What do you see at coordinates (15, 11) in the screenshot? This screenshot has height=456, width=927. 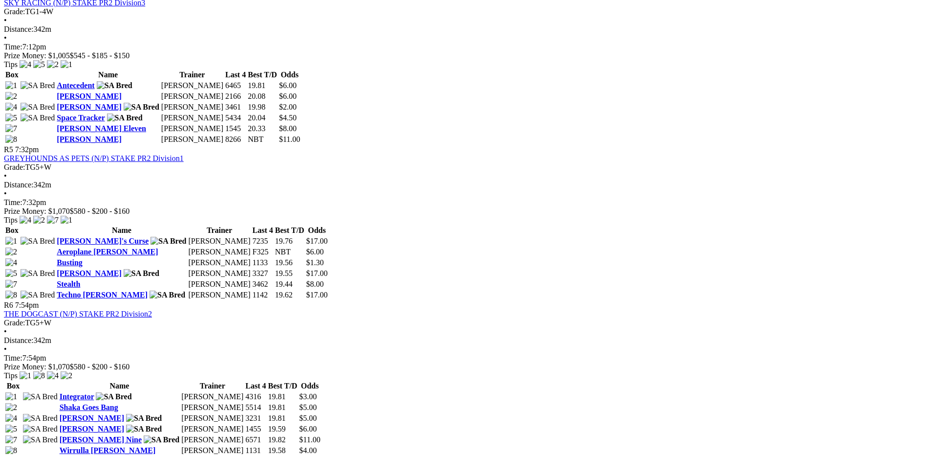 I see `span: Grade:` at bounding box center [15, 11].